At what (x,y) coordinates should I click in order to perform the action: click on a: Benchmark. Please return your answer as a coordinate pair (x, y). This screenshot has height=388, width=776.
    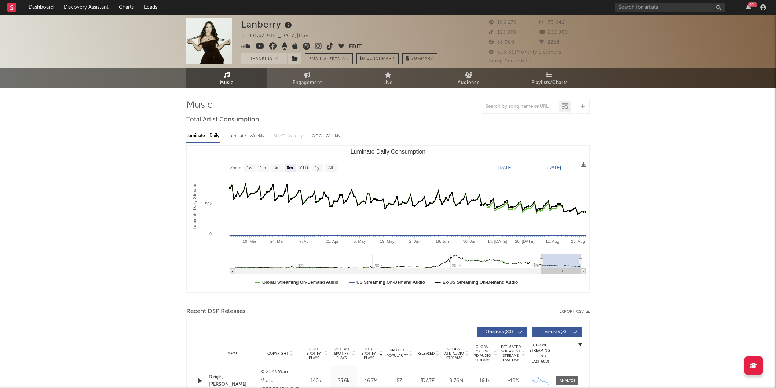
    Looking at the image, I should click on (378, 59).